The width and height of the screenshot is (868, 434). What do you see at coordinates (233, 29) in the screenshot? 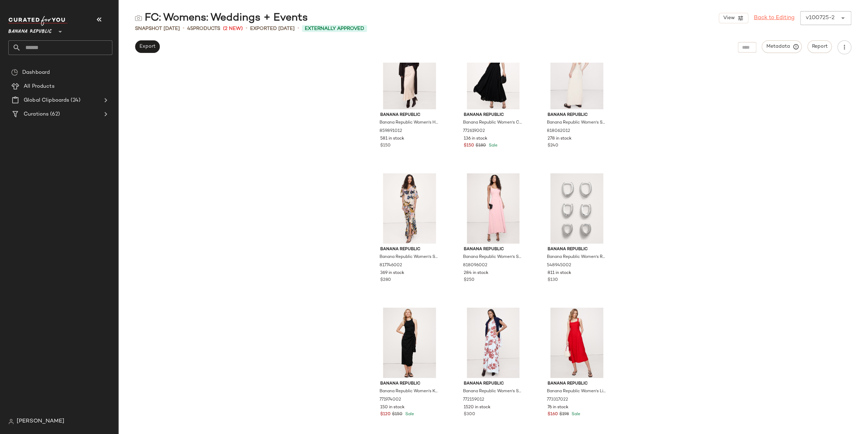
I see `span: (2 New)` at bounding box center [233, 29].